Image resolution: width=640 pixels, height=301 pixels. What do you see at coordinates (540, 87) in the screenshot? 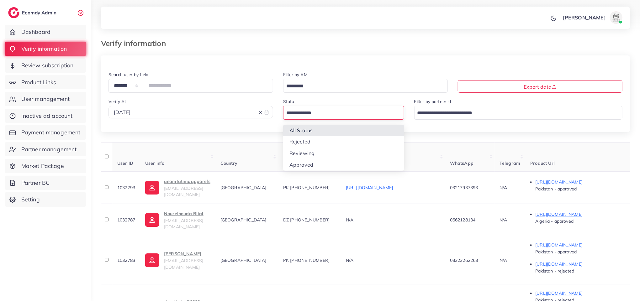
I see `span: Export data` at bounding box center [540, 87].